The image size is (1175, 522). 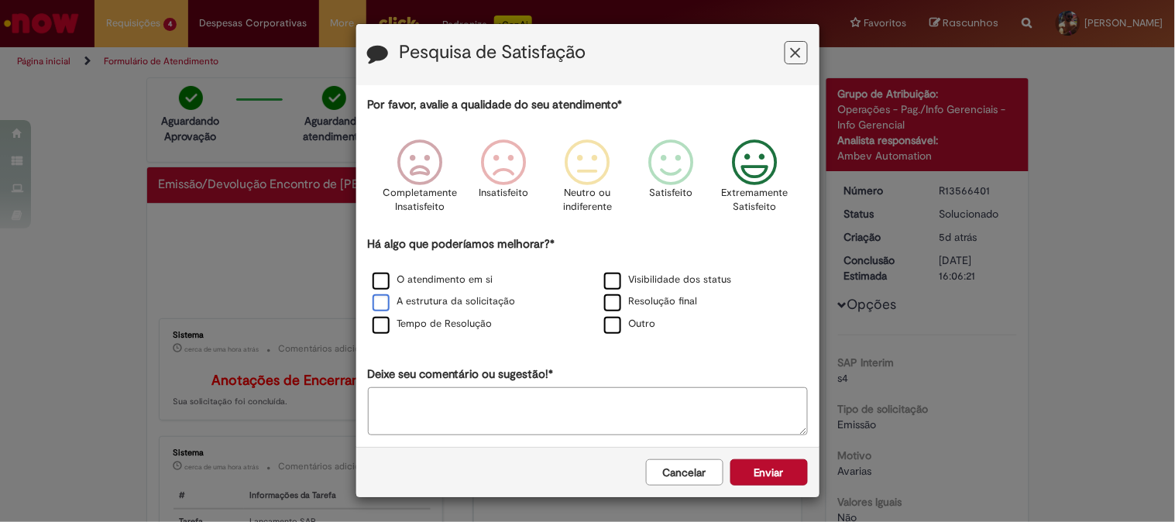 I want to click on label: Deixe seu comentário ou sugestão!*, so click(x=461, y=374).